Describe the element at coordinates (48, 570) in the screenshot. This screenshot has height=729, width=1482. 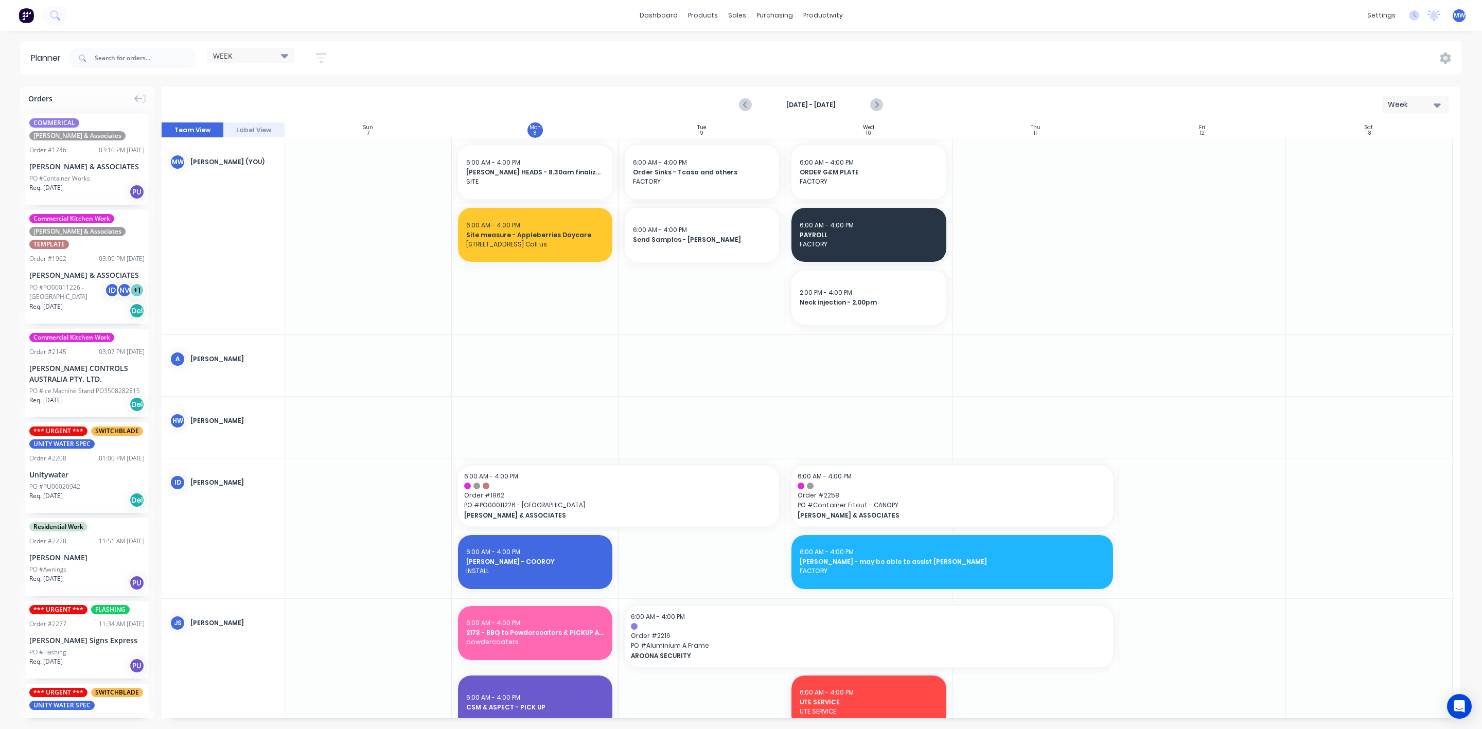
I see `div: PO #Awnings` at that location.